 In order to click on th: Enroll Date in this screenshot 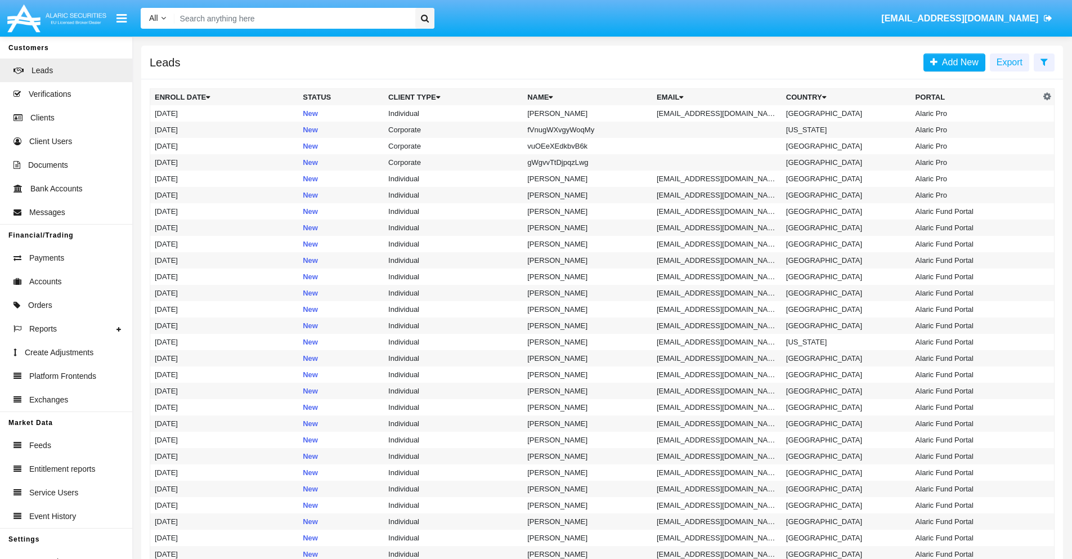, I will do `click(225, 97)`.